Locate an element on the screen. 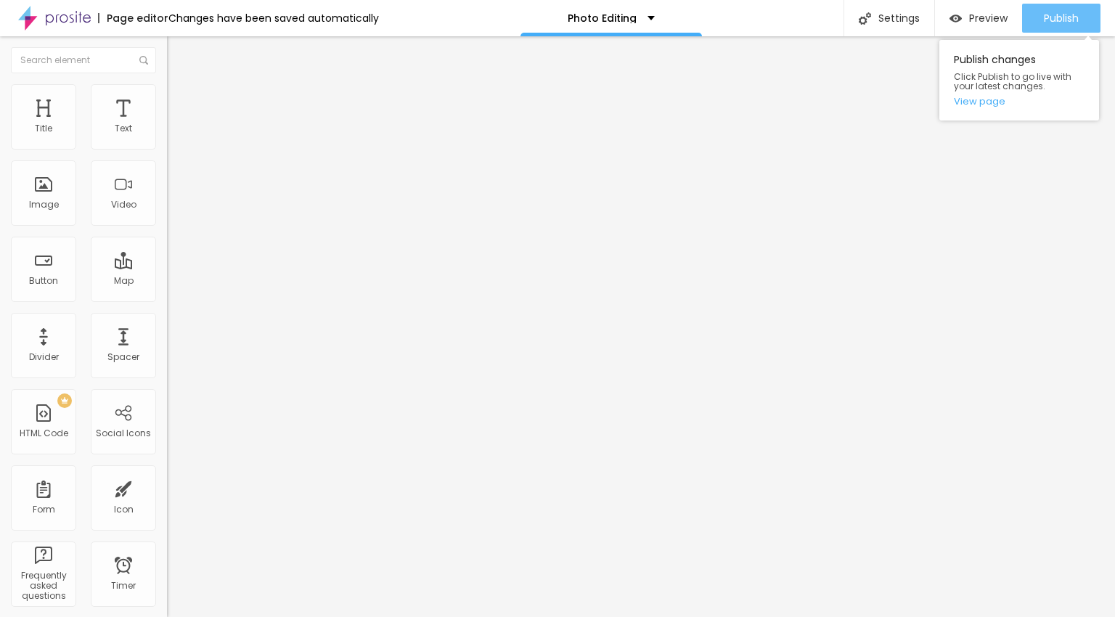 The height and width of the screenshot is (617, 1115). div: Frequently asked questions is located at coordinates (43, 586).